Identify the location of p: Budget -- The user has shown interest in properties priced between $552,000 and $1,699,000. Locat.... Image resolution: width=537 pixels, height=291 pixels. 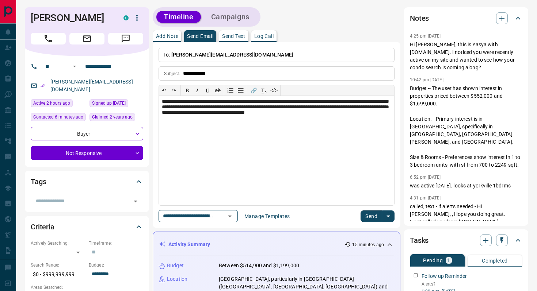
(466, 127).